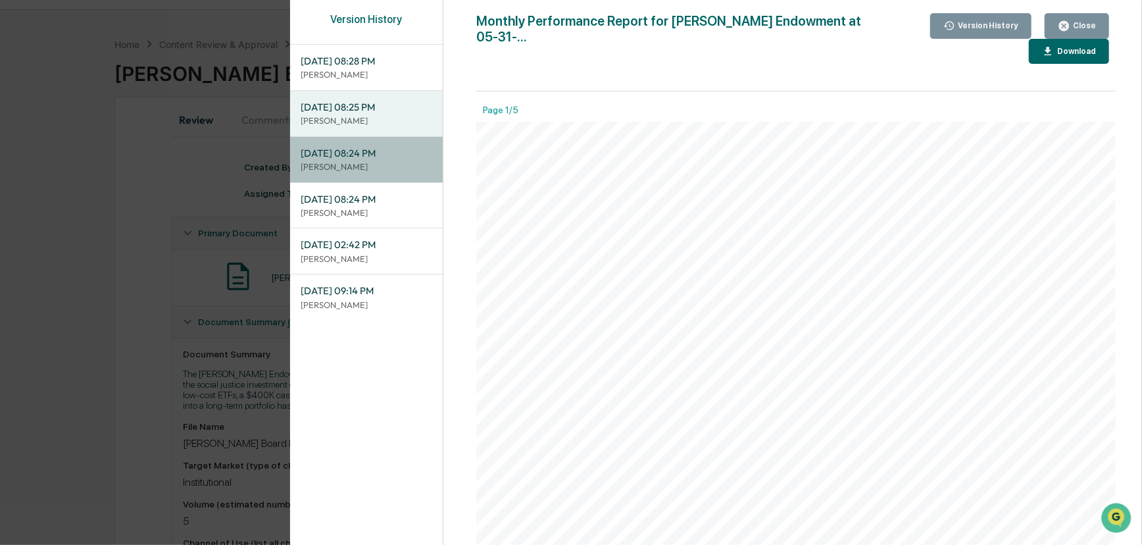 This screenshot has height=545, width=1142. I want to click on div: We're available if you need us!, so click(120, 119).